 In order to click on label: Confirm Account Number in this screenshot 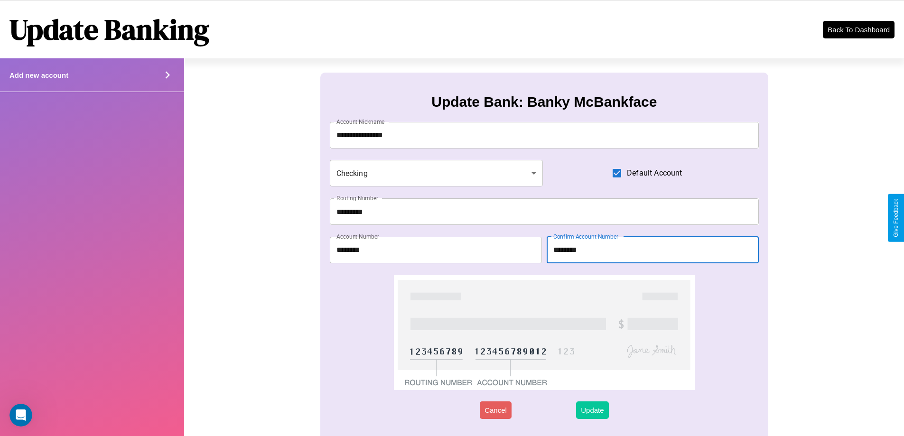, I will do `click(586, 236)`.